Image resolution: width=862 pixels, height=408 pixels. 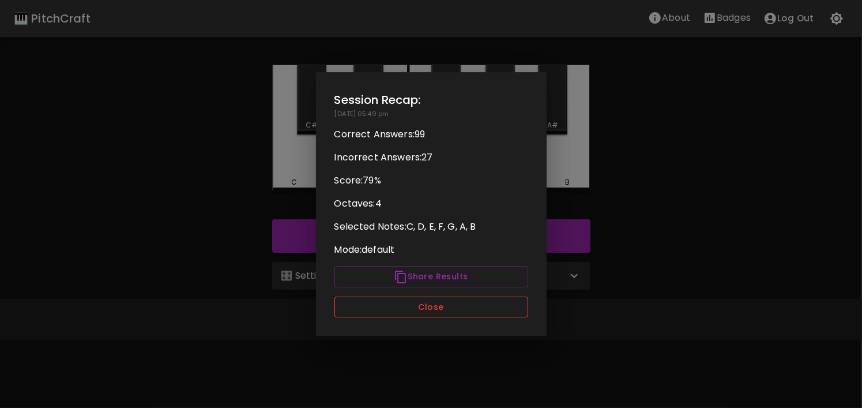 What do you see at coordinates (431, 227) in the screenshot?
I see `p: Selected Notes: C, D, E, F, G, A, B` at bounding box center [431, 227].